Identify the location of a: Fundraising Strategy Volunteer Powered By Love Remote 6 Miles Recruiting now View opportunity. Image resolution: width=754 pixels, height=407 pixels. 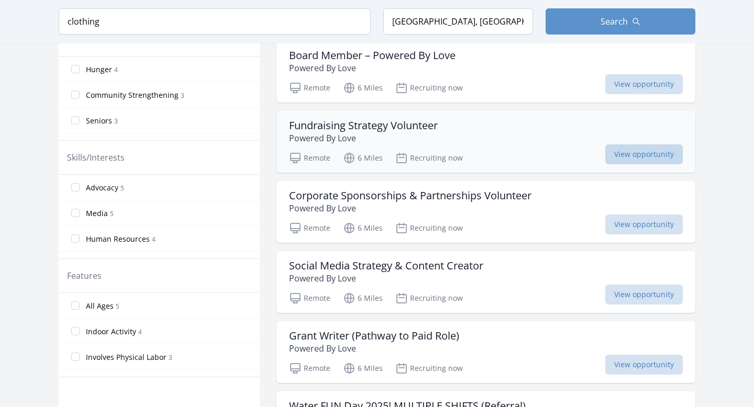
(486, 142).